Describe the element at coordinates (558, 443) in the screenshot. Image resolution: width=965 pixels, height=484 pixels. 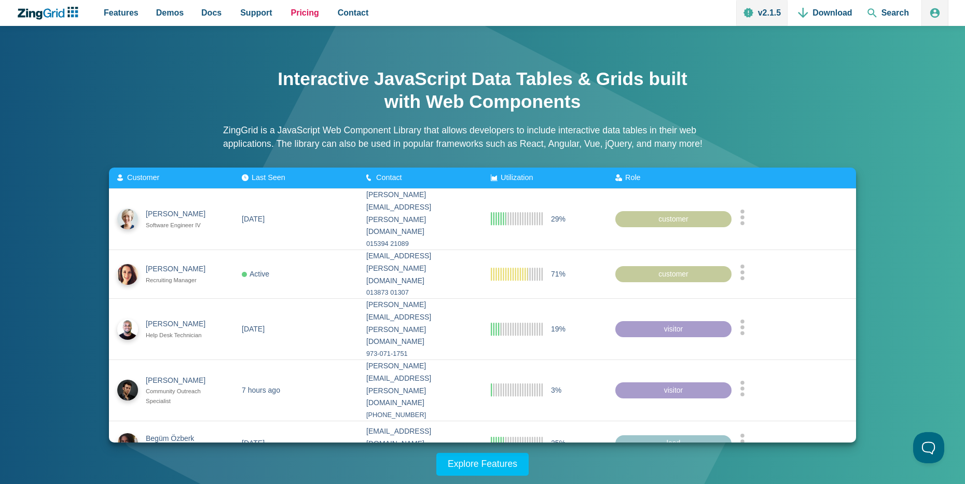
I see `span: 25%` at that location.